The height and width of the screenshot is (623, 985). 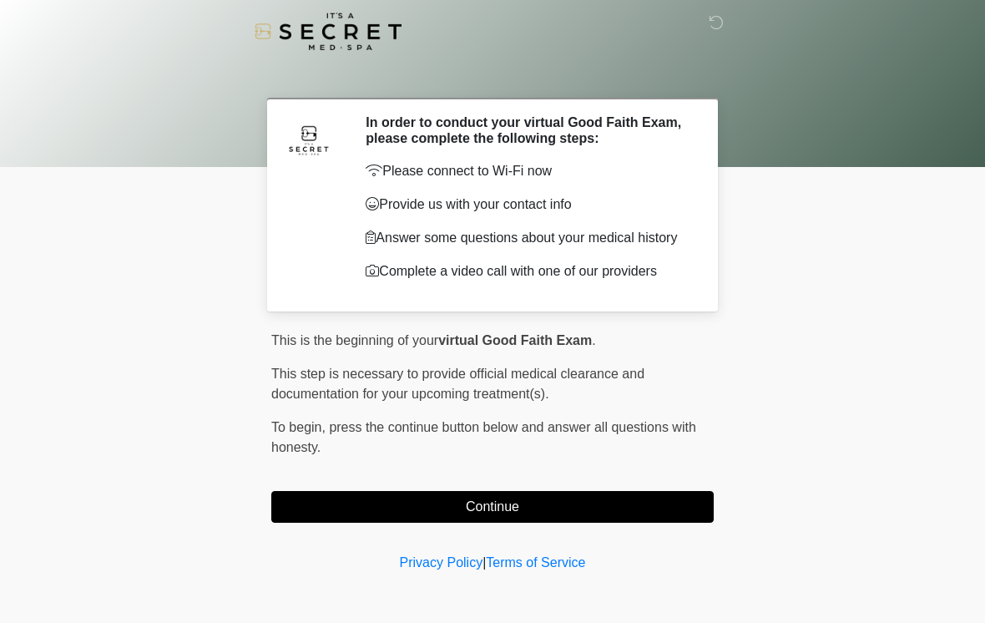 What do you see at coordinates (515, 340) in the screenshot?
I see `strong: virtual Good Faith Exam` at bounding box center [515, 340].